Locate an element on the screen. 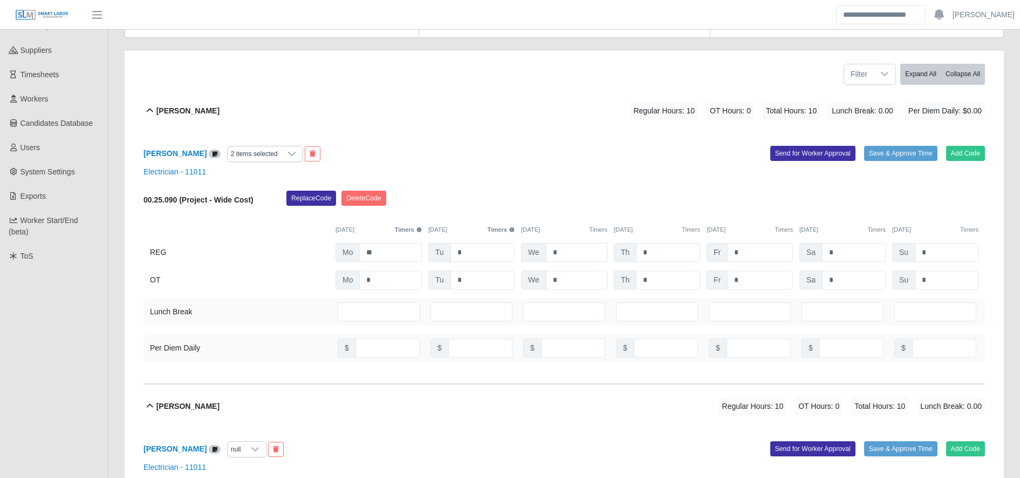 This screenshot has width=1020, height=478. span: Users is located at coordinates (30, 147).